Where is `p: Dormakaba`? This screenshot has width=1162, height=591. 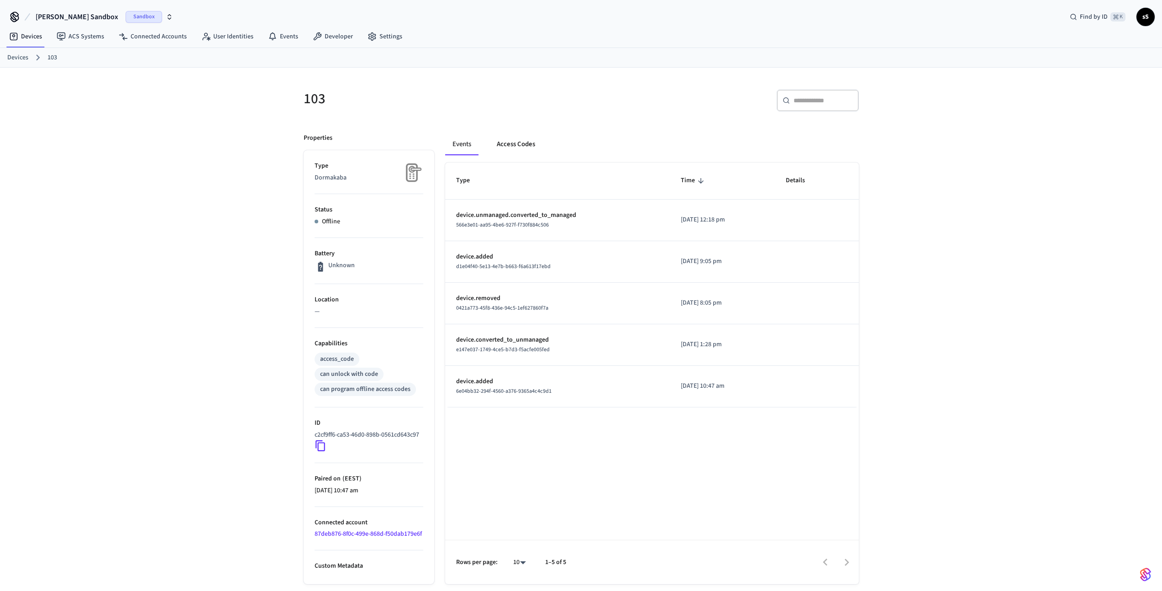 p: Dormakaba is located at coordinates (369, 178).